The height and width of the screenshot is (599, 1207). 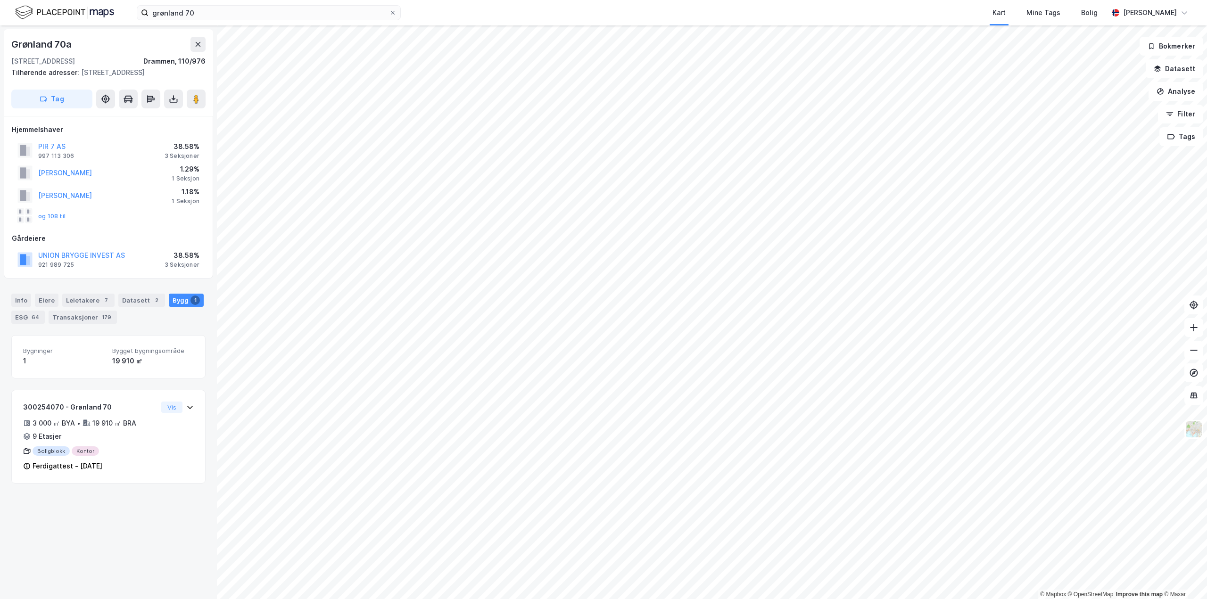 What do you see at coordinates (153, 361) in the screenshot?
I see `div: 19 910 ㎡` at bounding box center [153, 361].